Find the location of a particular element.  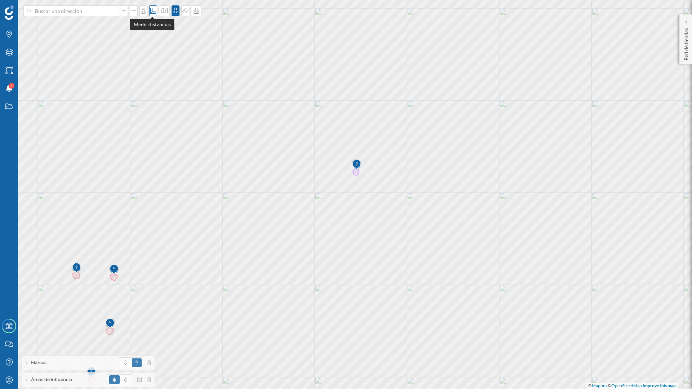

div: Medir distancias is located at coordinates (152, 24).